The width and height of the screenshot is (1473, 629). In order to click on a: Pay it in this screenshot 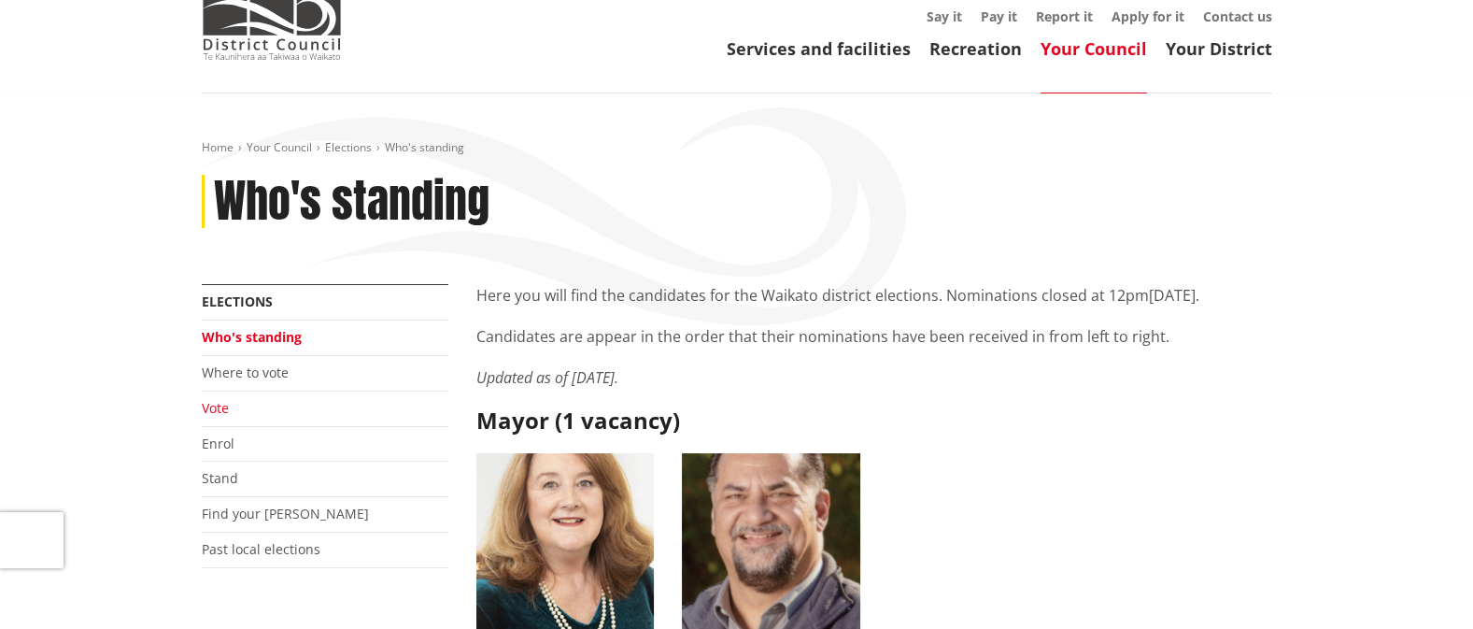, I will do `click(998, 16)`.